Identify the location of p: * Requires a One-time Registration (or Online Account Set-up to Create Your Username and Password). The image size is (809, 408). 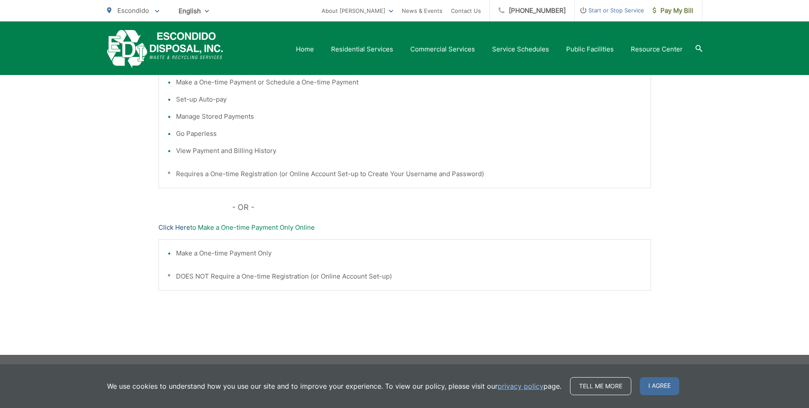
(405, 174).